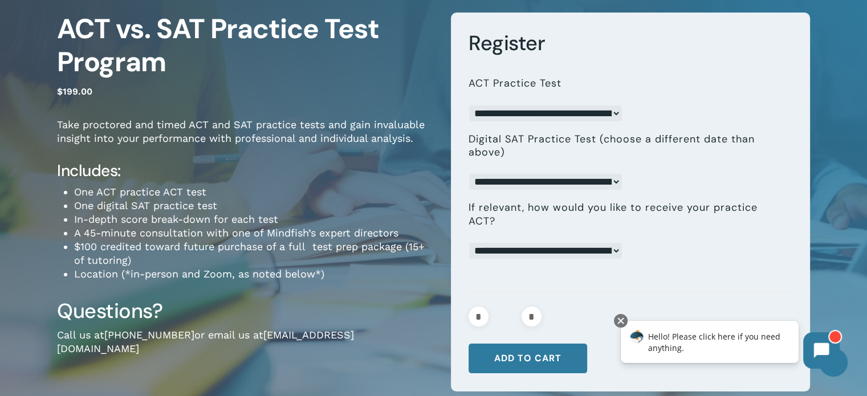 The width and height of the screenshot is (867, 396). I want to click on input: Product quantity, so click(505, 316).